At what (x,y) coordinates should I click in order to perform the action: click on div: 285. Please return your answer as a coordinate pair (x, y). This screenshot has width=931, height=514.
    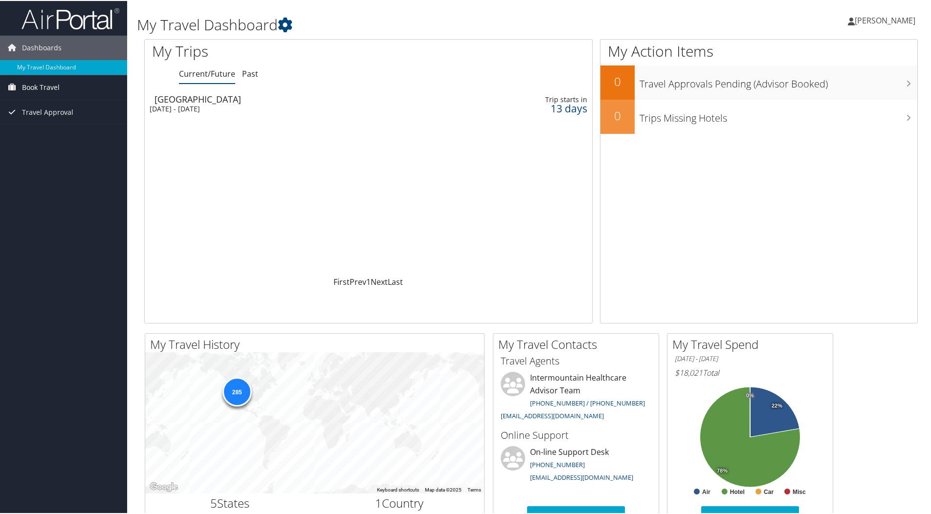
    Looking at the image, I should click on (237, 391).